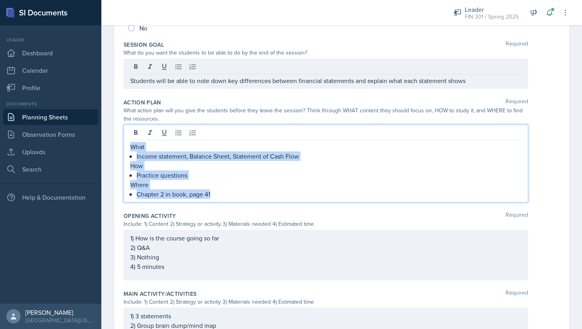 The image size is (582, 329). What do you see at coordinates (329, 175) in the screenshot?
I see `p: Practice questions` at bounding box center [329, 175].